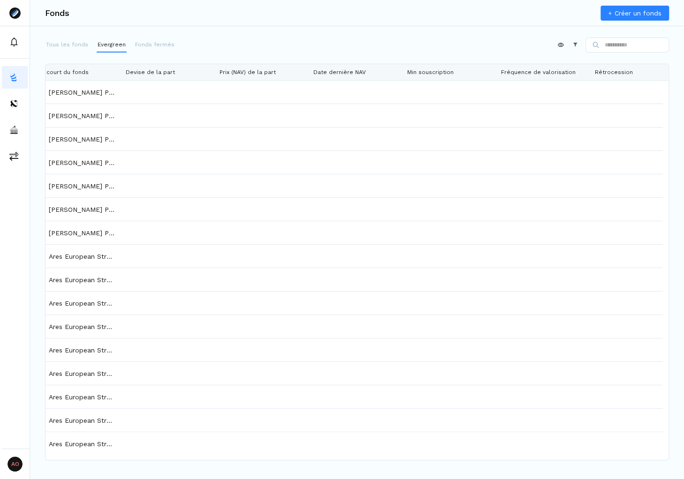 This screenshot has width=684, height=479. I want to click on p: Fonds fermés, so click(155, 45).